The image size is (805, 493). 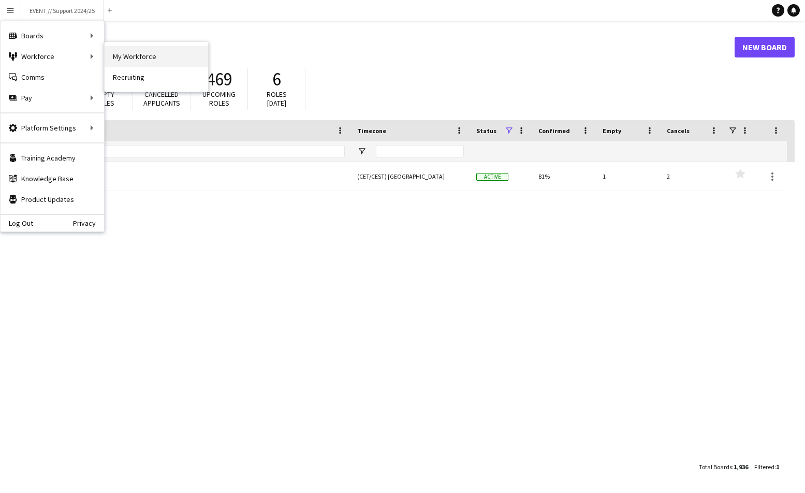 What do you see at coordinates (372, 130) in the screenshot?
I see `span: Timezone` at bounding box center [372, 130].